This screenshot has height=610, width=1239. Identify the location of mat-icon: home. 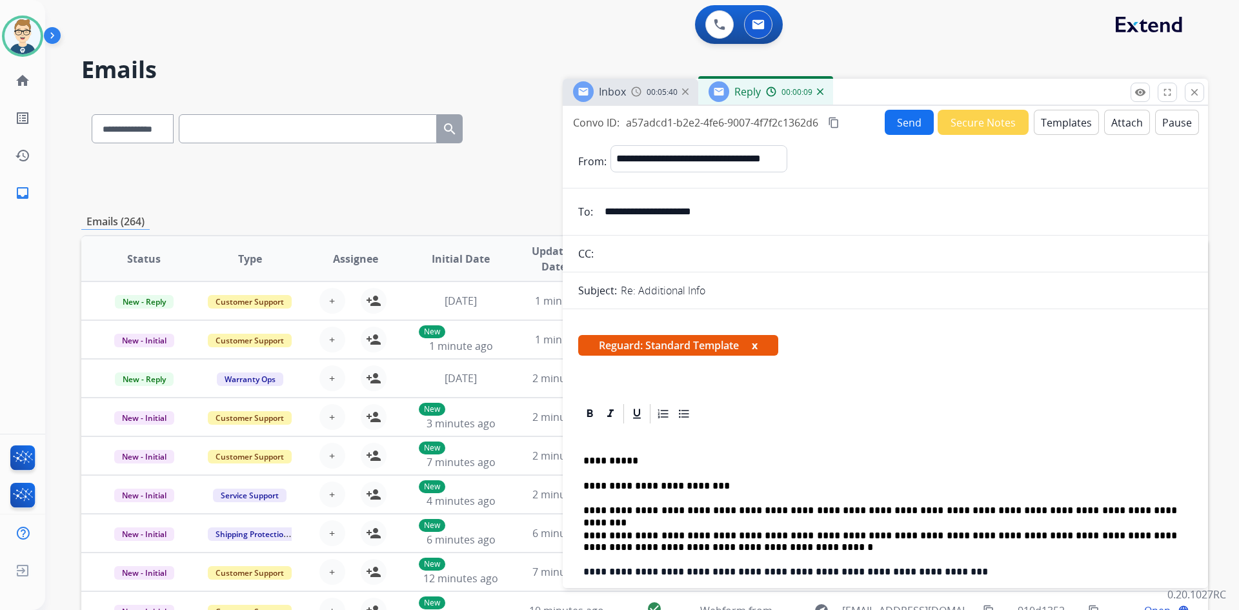
(23, 81).